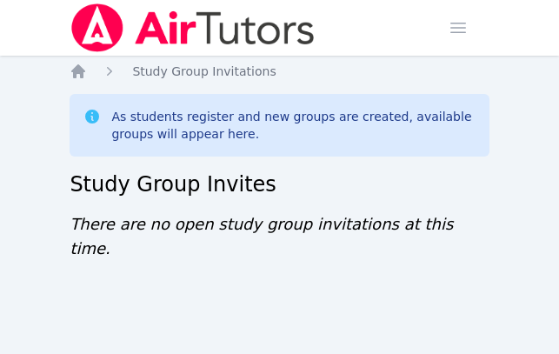 The width and height of the screenshot is (559, 354). I want to click on nav: Breadcrumb, so click(279, 71).